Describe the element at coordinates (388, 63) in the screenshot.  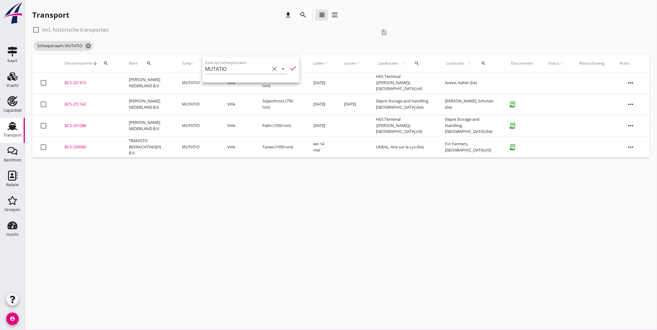
I see `span: Laadlocatie` at that location.